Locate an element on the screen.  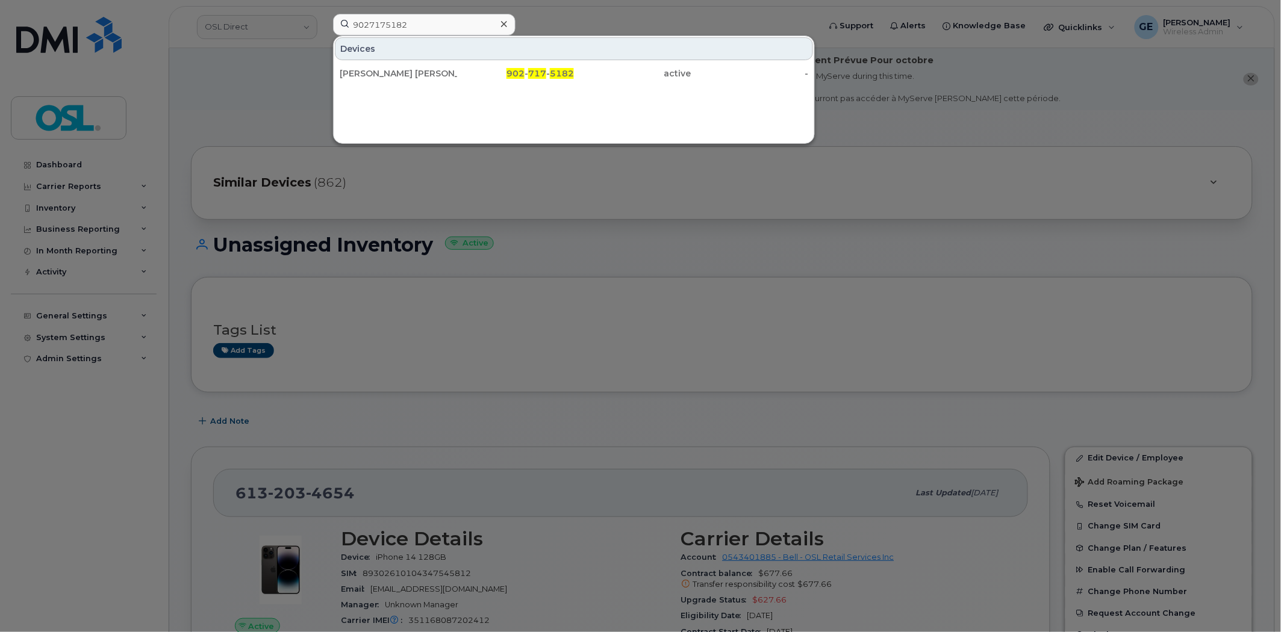
div: Devices is located at coordinates (574, 49).